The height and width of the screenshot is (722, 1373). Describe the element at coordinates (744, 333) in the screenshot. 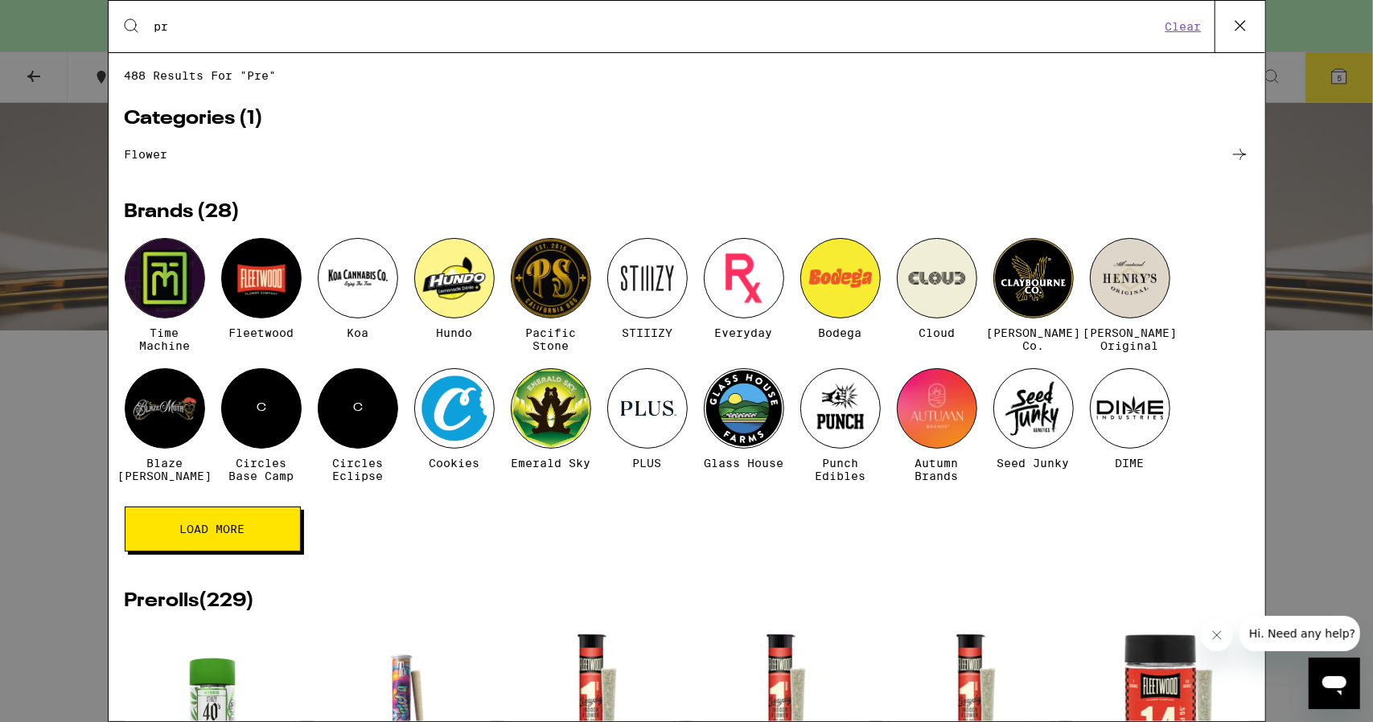

I see `span: Everyday` at that location.